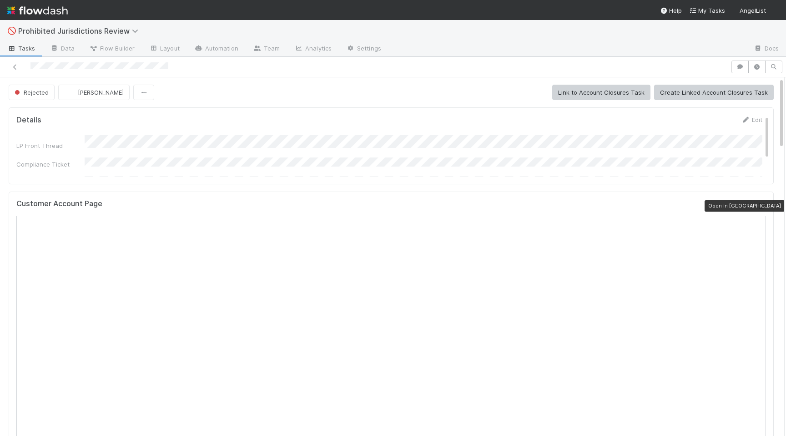 The image size is (786, 436). What do you see at coordinates (112, 49) in the screenshot?
I see `a: Flow Builder` at bounding box center [112, 49].